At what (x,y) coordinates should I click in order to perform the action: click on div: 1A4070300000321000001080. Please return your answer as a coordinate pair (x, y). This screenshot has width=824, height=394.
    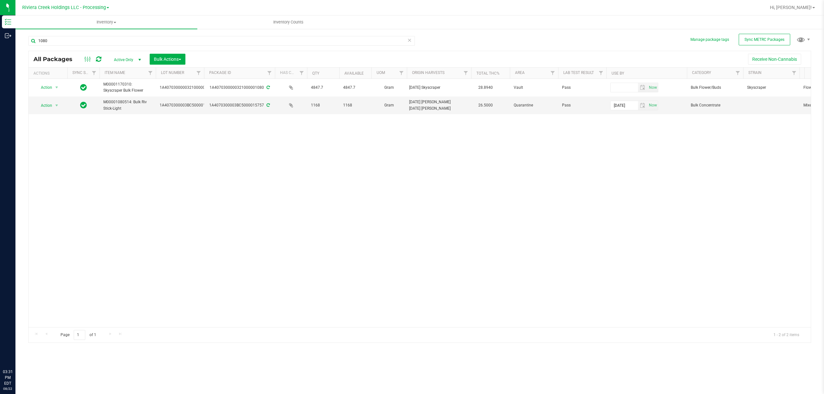
    Looking at the image, I should click on (239, 88).